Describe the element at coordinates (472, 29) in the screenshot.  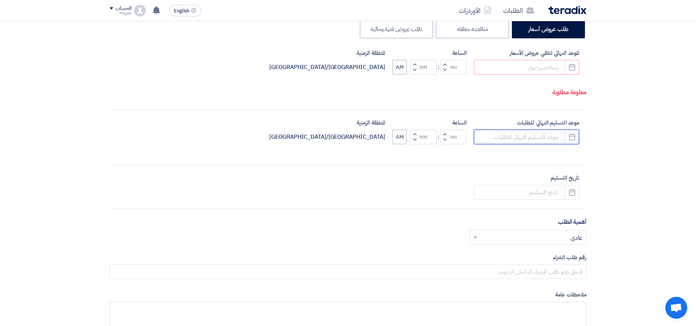
I see `label: مناقصه مغلقه` at that location.